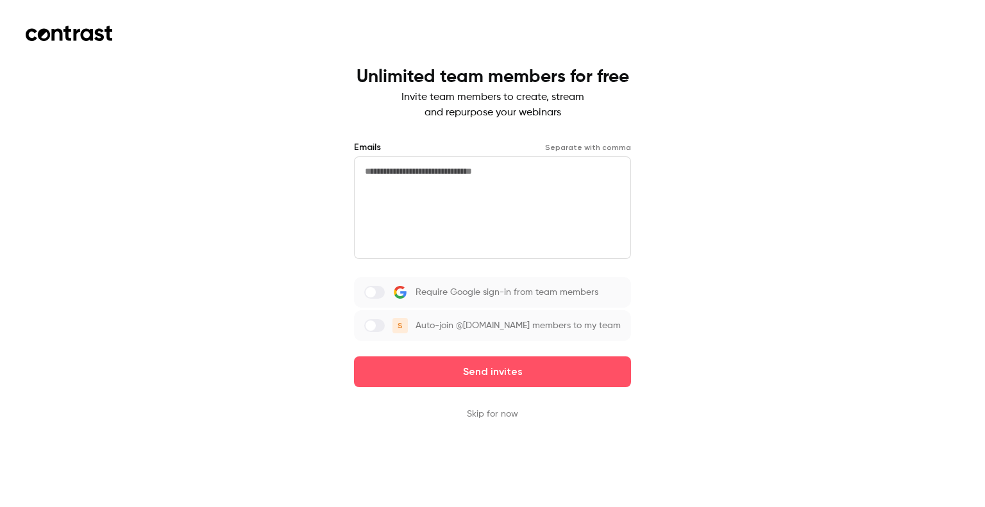 This screenshot has height=507, width=985. What do you see at coordinates (367, 147) in the screenshot?
I see `label: Emails` at bounding box center [367, 147].